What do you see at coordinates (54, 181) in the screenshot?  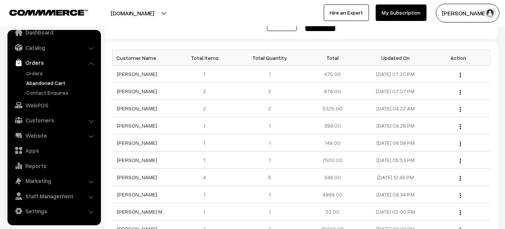 I see `a: Marketing` at bounding box center [54, 181].